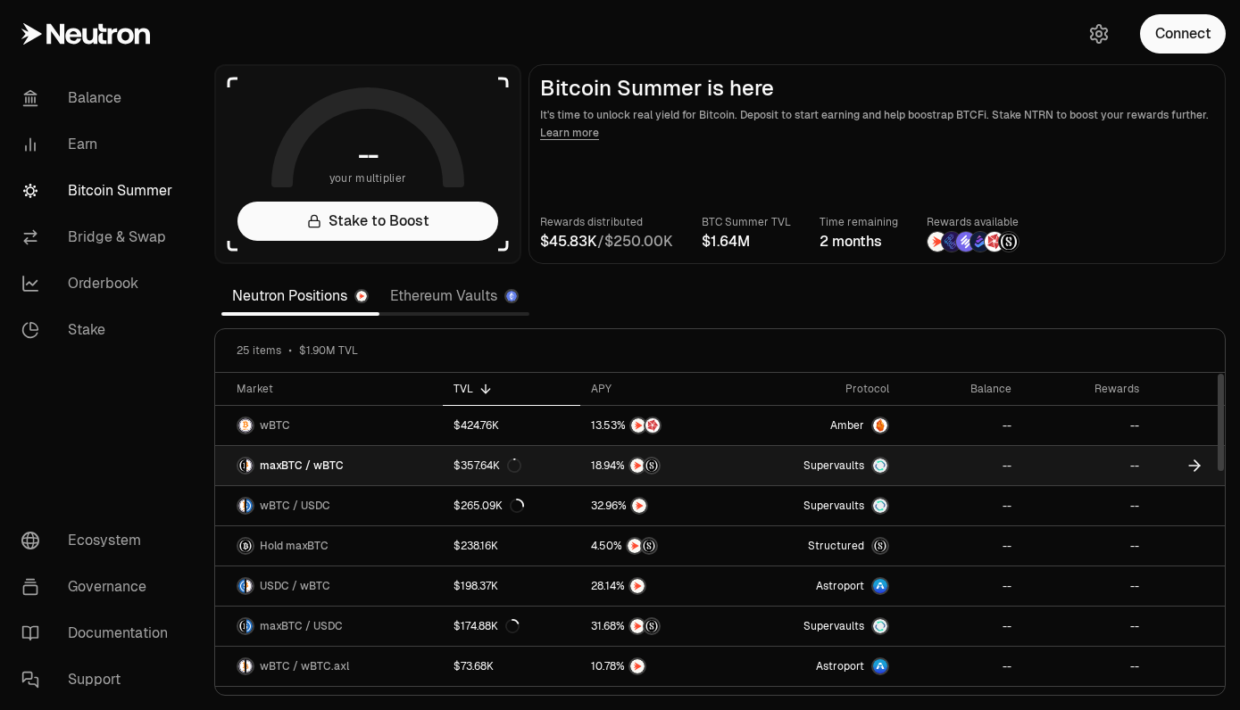 This screenshot has width=1240, height=710. Describe the element at coordinates (835, 546) in the screenshot. I see `span: Structured` at that location.